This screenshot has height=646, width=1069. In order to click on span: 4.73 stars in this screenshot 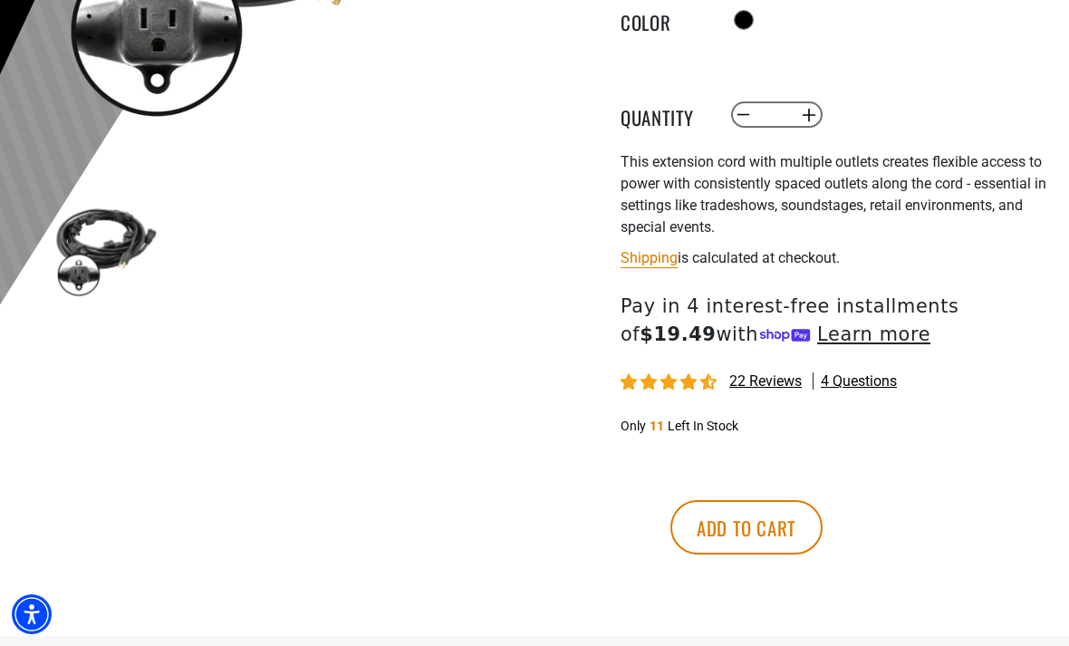, I will do `click(671, 382)`.